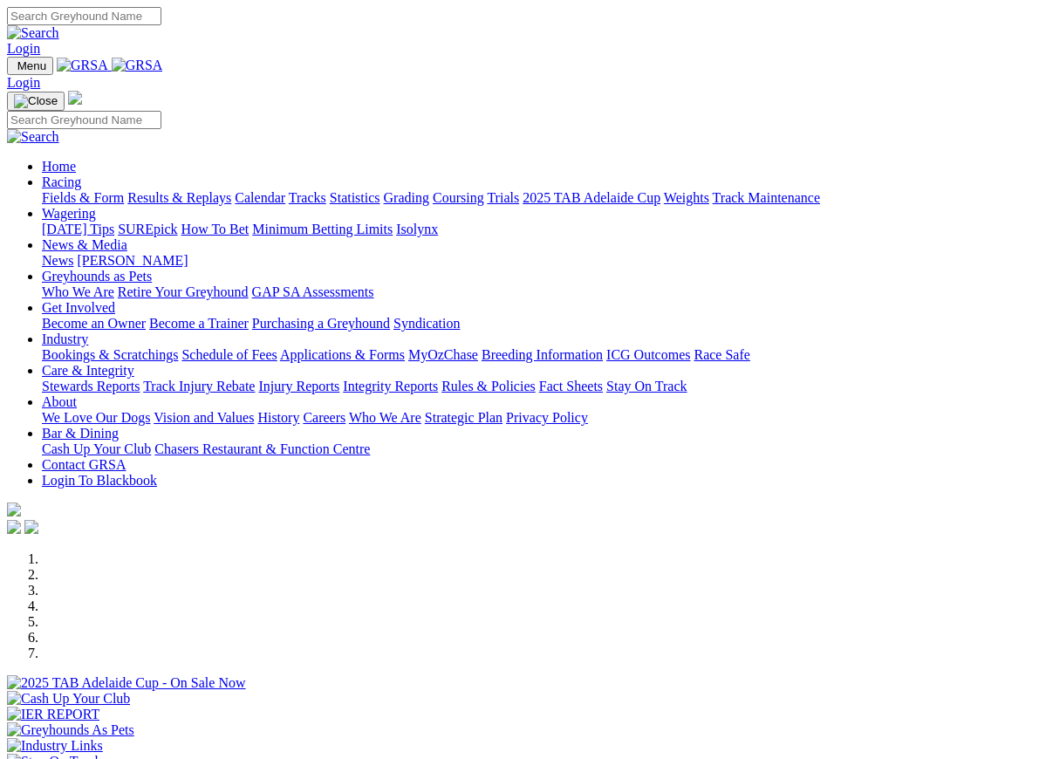 The width and height of the screenshot is (1039, 759). What do you see at coordinates (85, 244) in the screenshot?
I see `a: News & Media` at bounding box center [85, 244].